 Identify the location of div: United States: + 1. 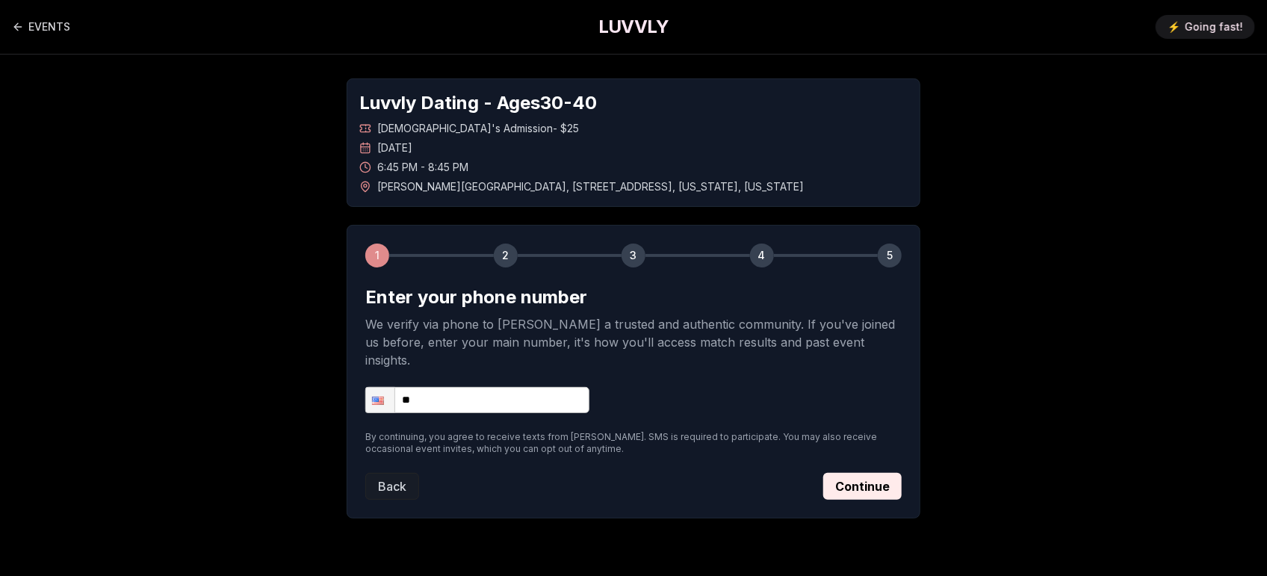
(380, 400).